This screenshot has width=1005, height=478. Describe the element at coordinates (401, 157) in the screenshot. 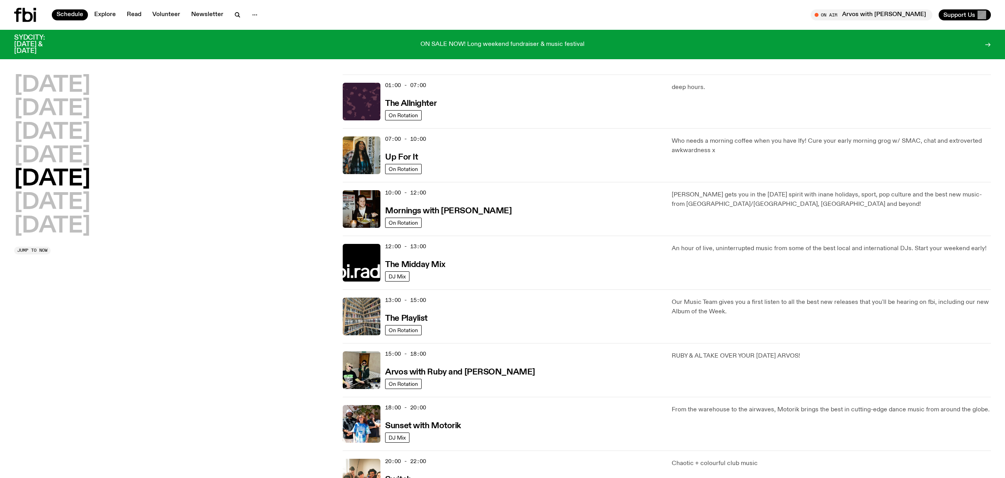

I see `h3: Up For It` at that location.